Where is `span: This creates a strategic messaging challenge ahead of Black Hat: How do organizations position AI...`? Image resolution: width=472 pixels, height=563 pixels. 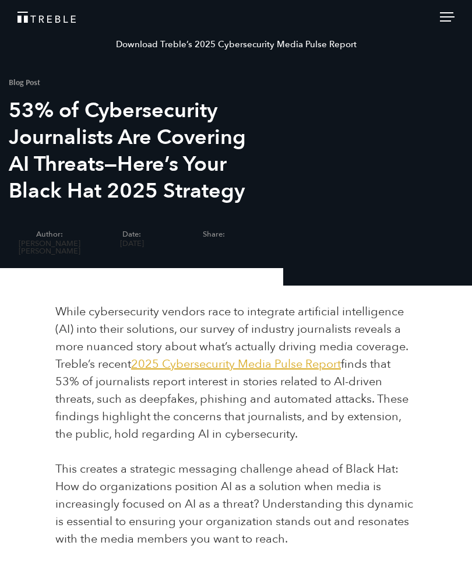
span: This creates a strategic messaging challenge ahead of Black Hat: How do organizations position AI... is located at coordinates (234, 503).